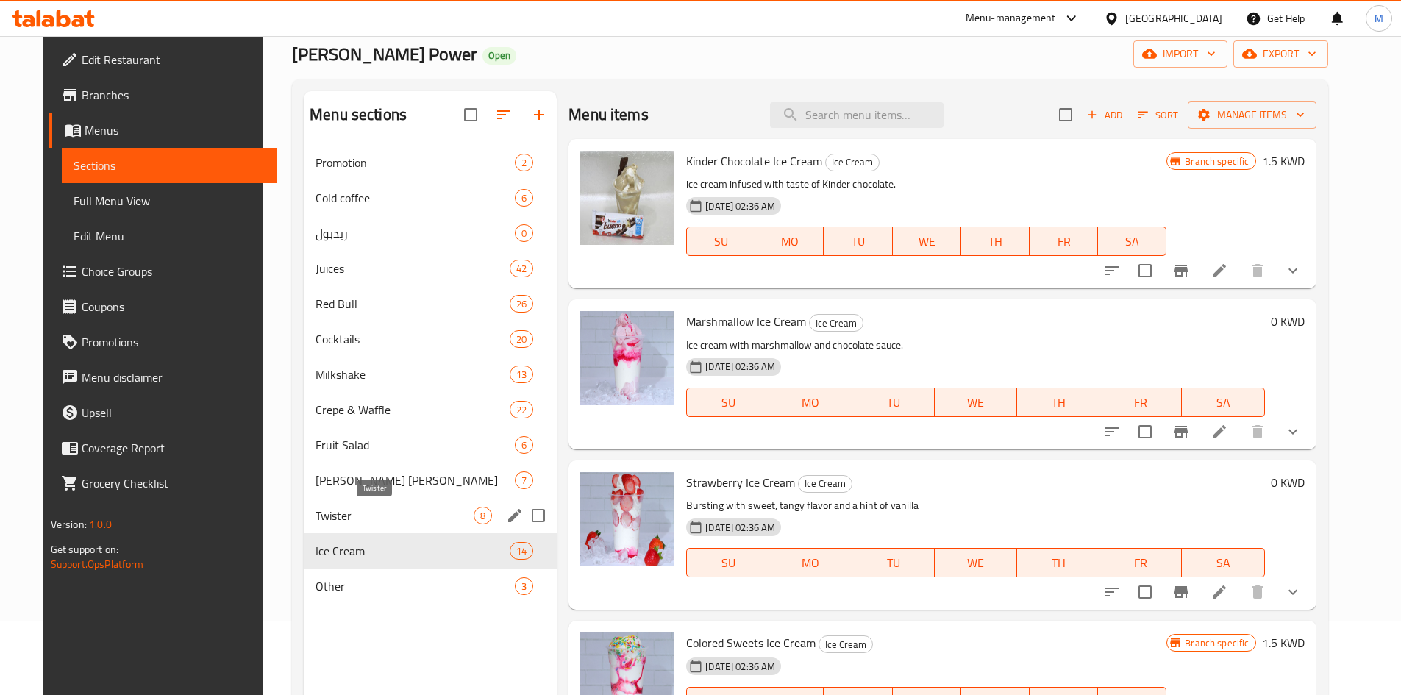  What do you see at coordinates (1141, 563) in the screenshot?
I see `span: FR` at bounding box center [1141, 563].